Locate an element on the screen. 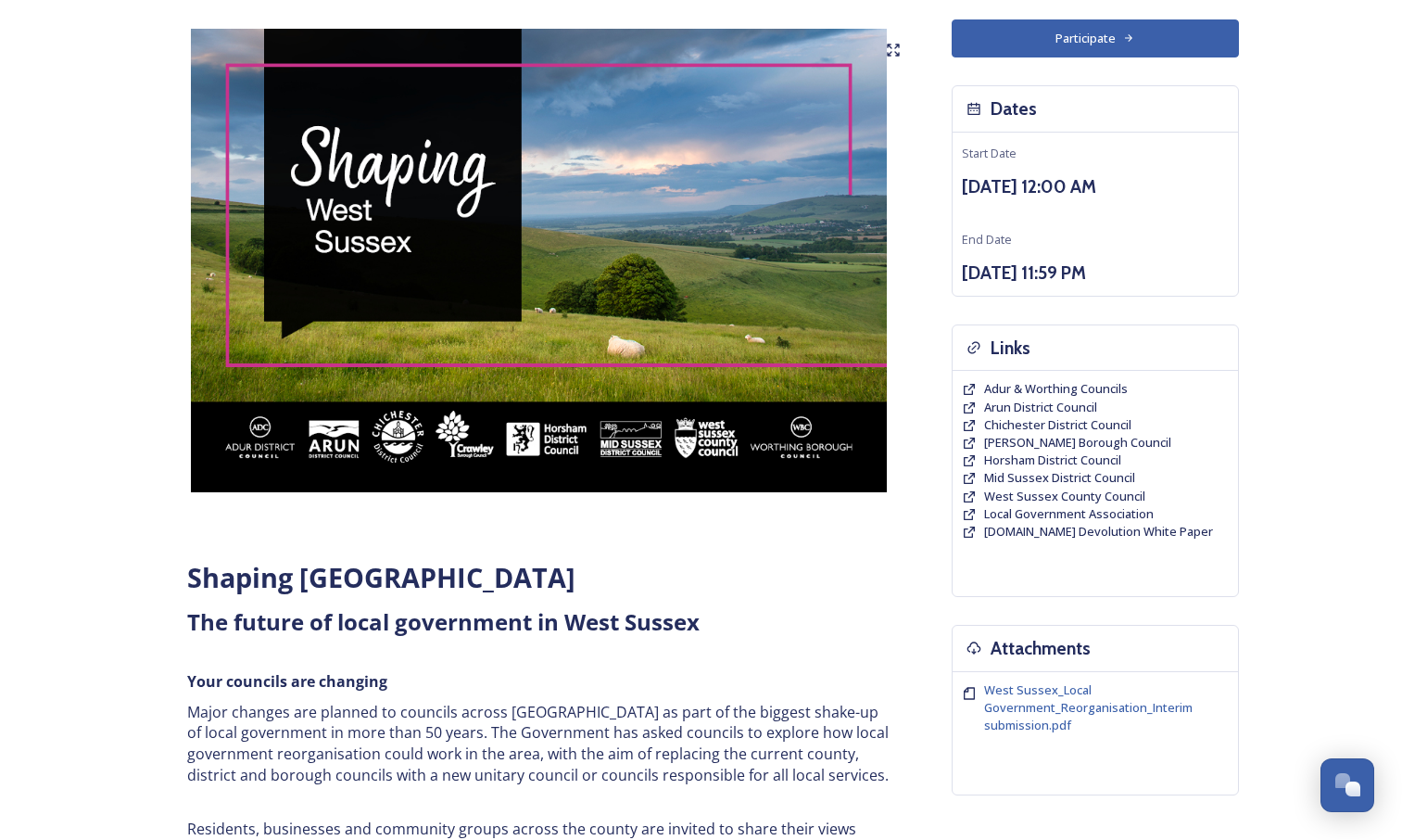 The height and width of the screenshot is (840, 1402). a: West Sussex County Council is located at coordinates (1065, 496).